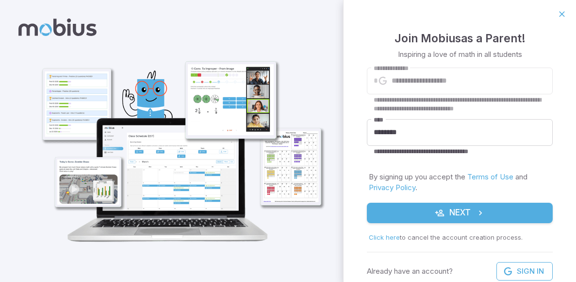 The height and width of the screenshot is (282, 576). What do you see at coordinates (460, 54) in the screenshot?
I see `p: Inspiring a love of math in all students` at bounding box center [460, 54].